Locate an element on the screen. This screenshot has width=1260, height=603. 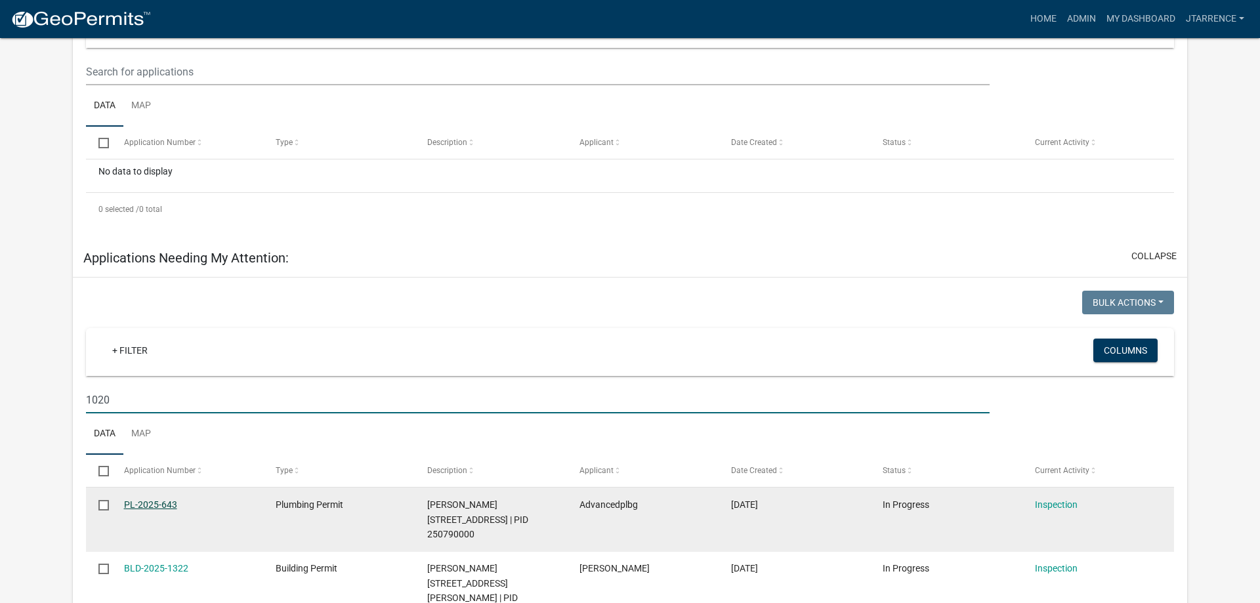
span: 09/03/2025 is located at coordinates (744, 505).